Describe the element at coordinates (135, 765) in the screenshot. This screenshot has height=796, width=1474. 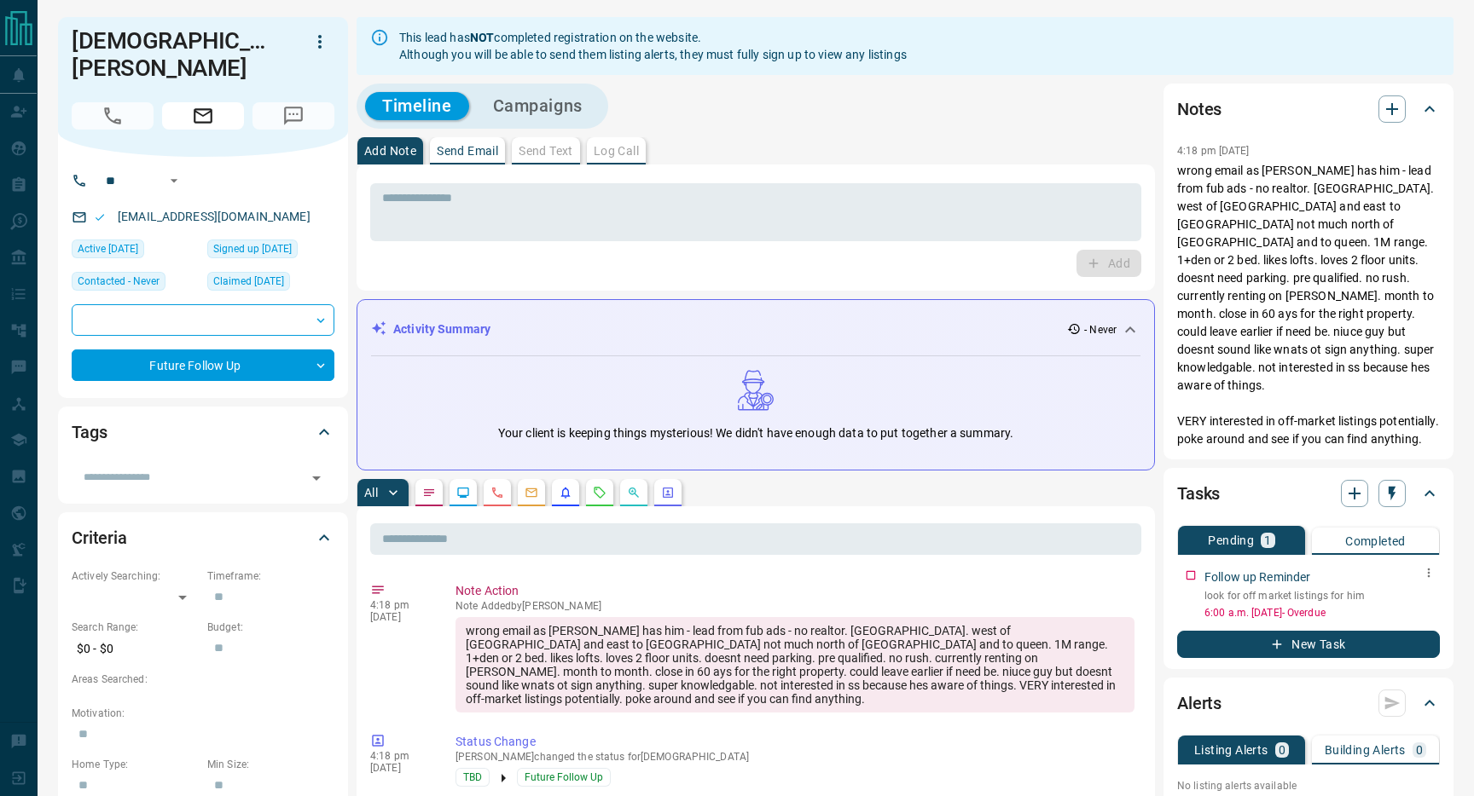
I see `p: Home Type:` at that location.